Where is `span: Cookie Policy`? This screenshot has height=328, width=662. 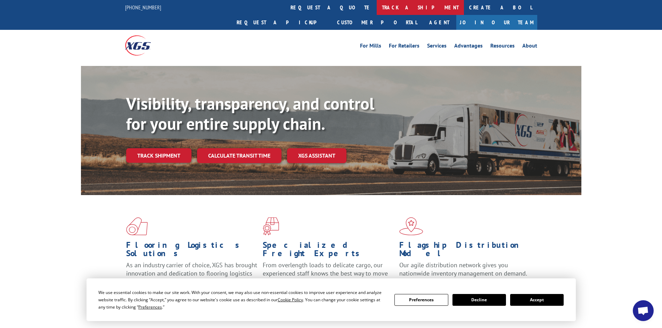
span: Cookie Policy is located at coordinates (290, 300).